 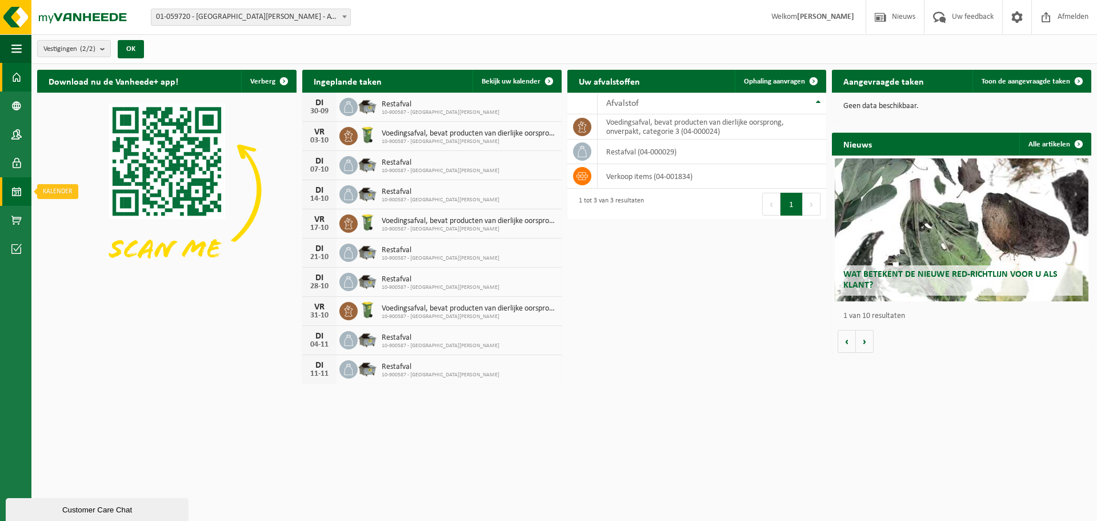 I want to click on td: voedingsafval, bevat producten van dierlijke oorsprong, onverpakt, categorie 3 (04-000024), so click(x=712, y=127).